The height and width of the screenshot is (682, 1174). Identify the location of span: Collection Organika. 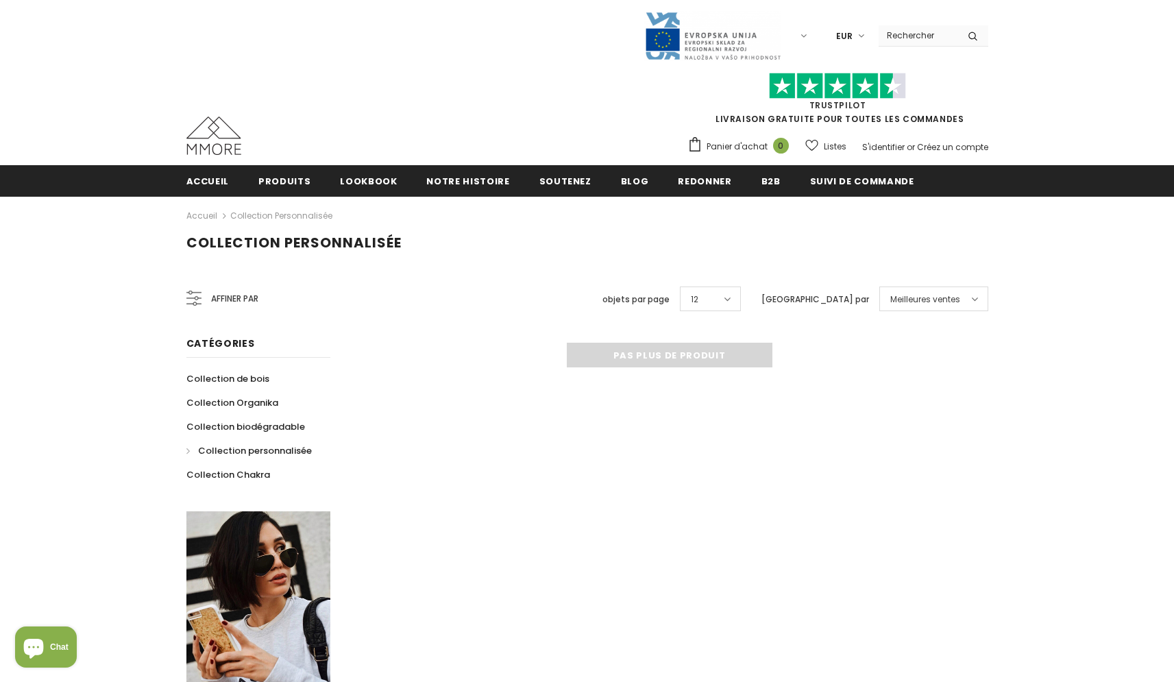
(232, 402).